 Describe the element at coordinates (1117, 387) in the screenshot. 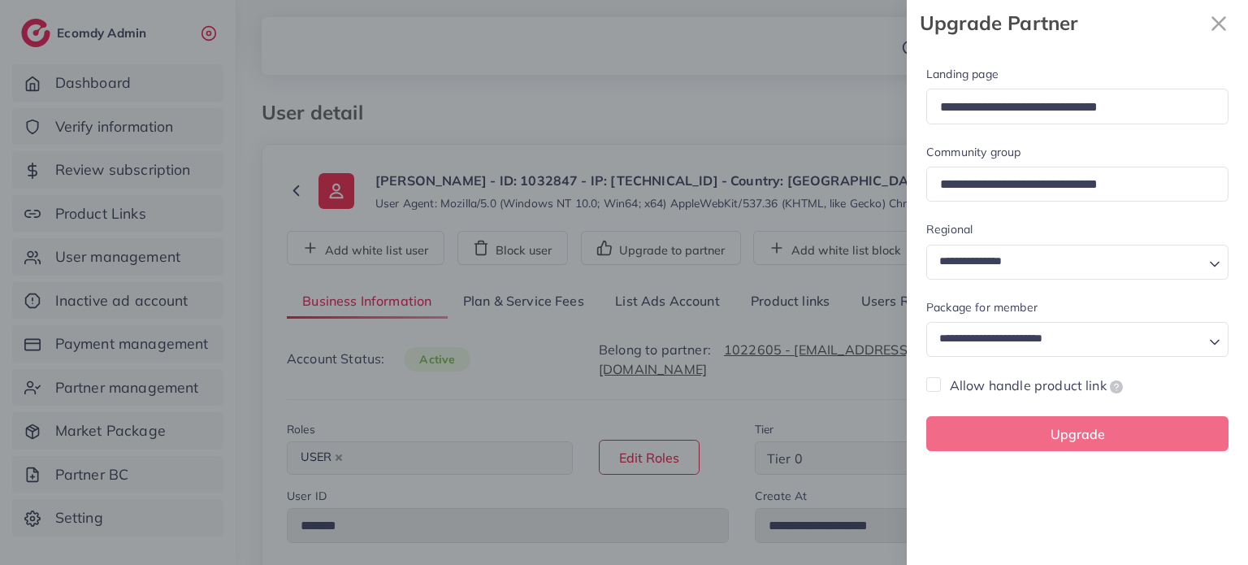

I see `img: logo` at that location.